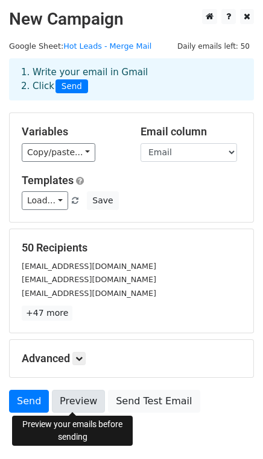 This screenshot has height=459, width=263. What do you see at coordinates (131, 79) in the screenshot?
I see `div: 1. Write your email in Gmail 2. Click` at bounding box center [131, 79].